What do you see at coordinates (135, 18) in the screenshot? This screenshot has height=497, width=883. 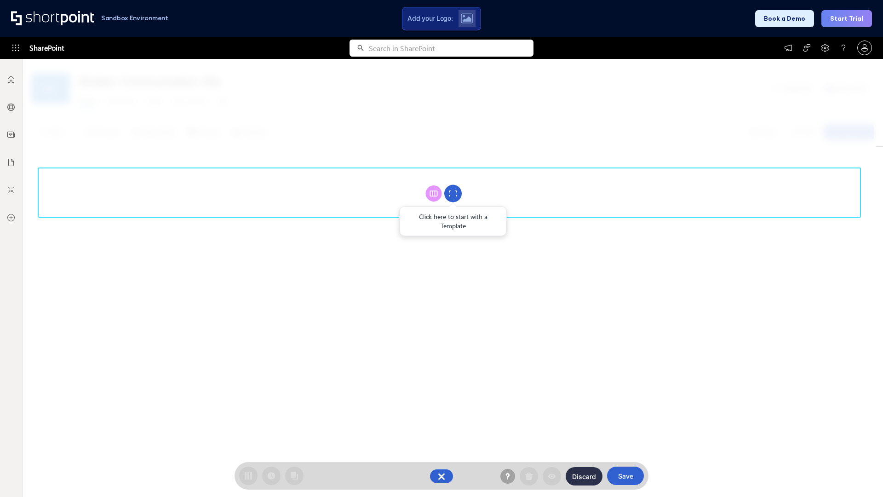 I see `h1: Sandbox Environment` at bounding box center [135, 18].